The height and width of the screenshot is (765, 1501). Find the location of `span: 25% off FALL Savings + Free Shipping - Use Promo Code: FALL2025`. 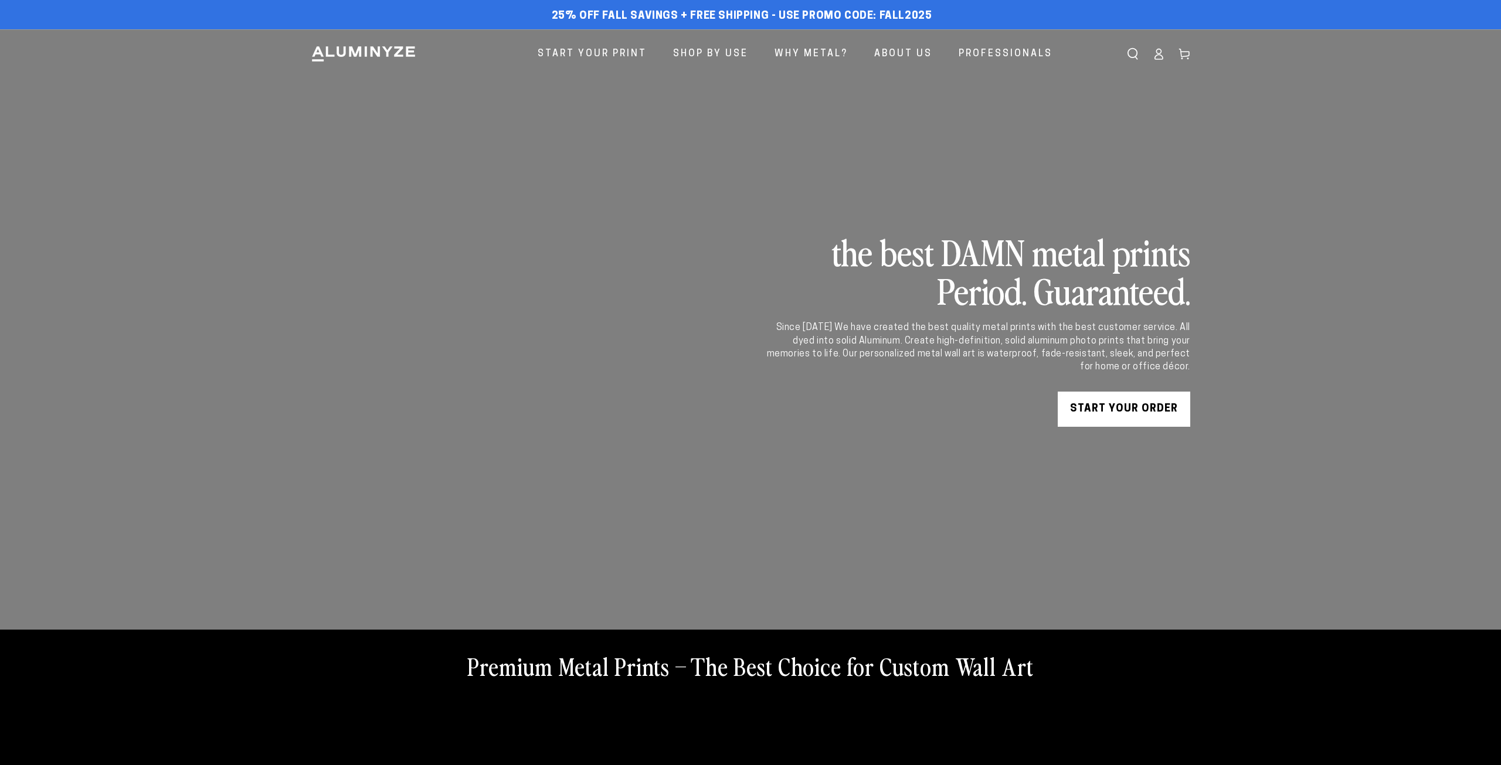

span: 25% off FALL Savings + Free Shipping - Use Promo Code: FALL2025 is located at coordinates (742, 16).